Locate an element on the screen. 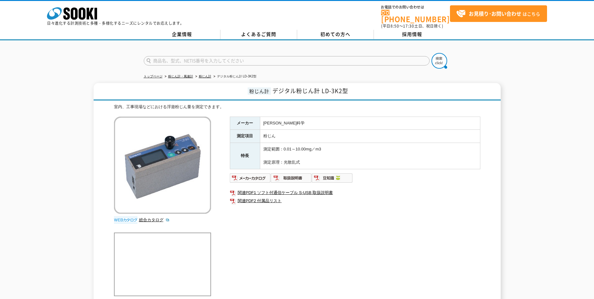  a: トップページ is located at coordinates (153, 76).